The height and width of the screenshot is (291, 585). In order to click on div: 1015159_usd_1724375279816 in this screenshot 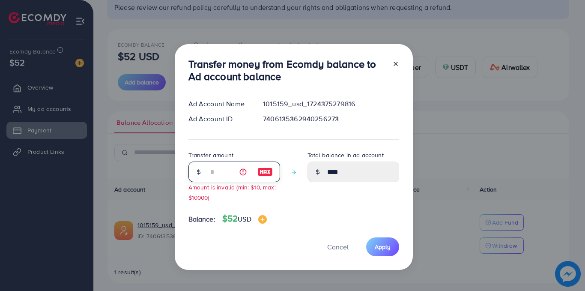, I will do `click(331, 104)`.